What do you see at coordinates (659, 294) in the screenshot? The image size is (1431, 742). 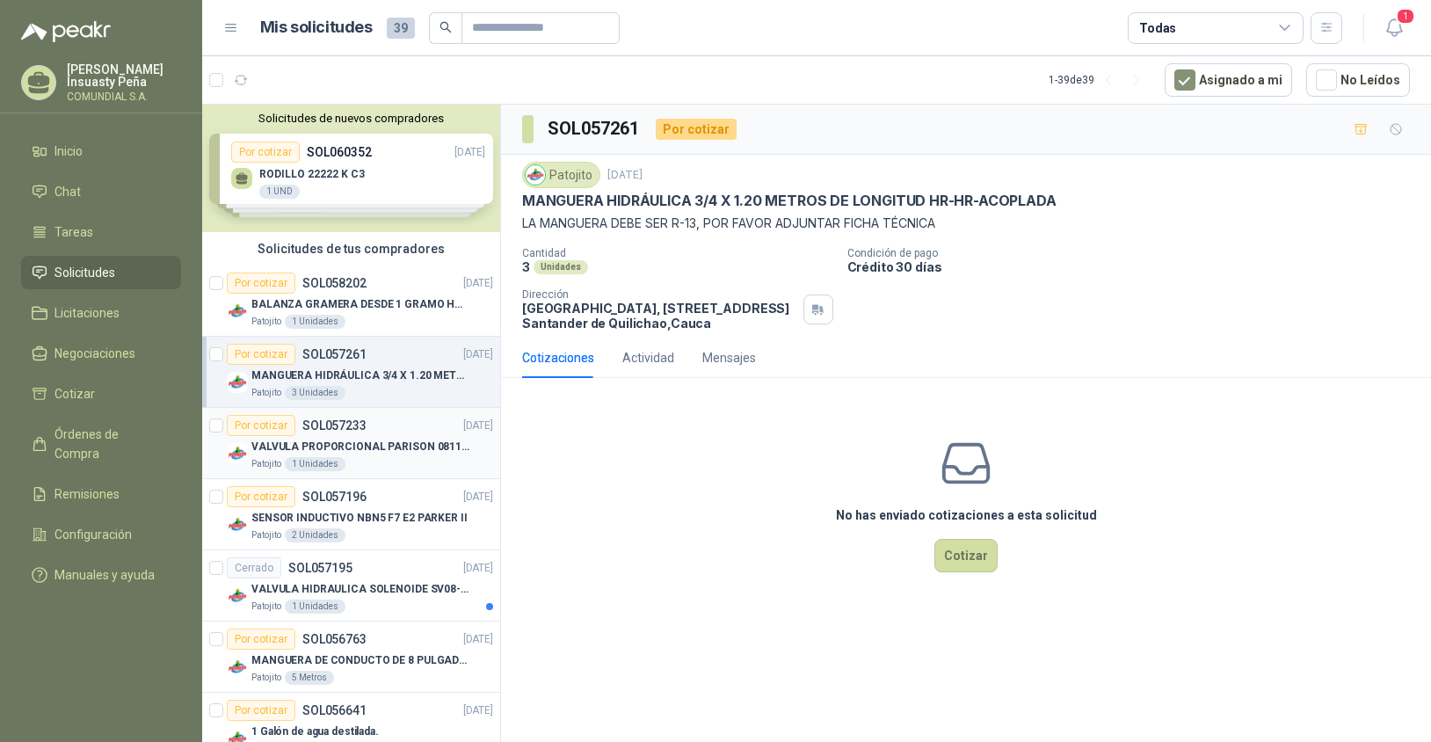 I see `p: Dirección` at bounding box center [659, 294].